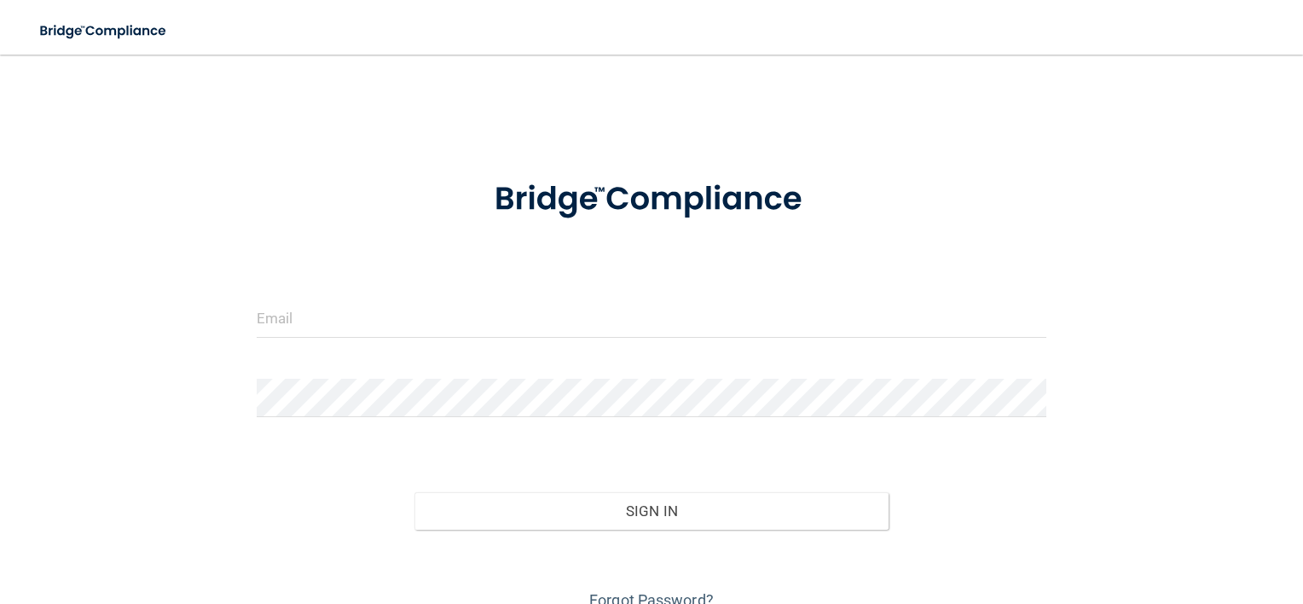  Describe the element at coordinates (1026, 318) in the screenshot. I see `keeper-lock: Open Keeper Popup` at that location.